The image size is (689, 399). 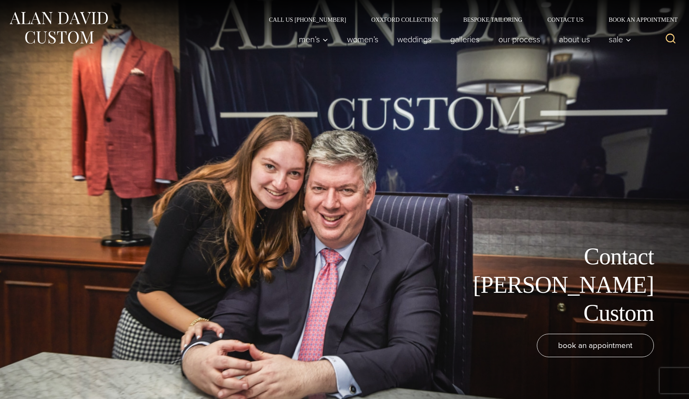 I want to click on a: About Us, so click(x=574, y=39).